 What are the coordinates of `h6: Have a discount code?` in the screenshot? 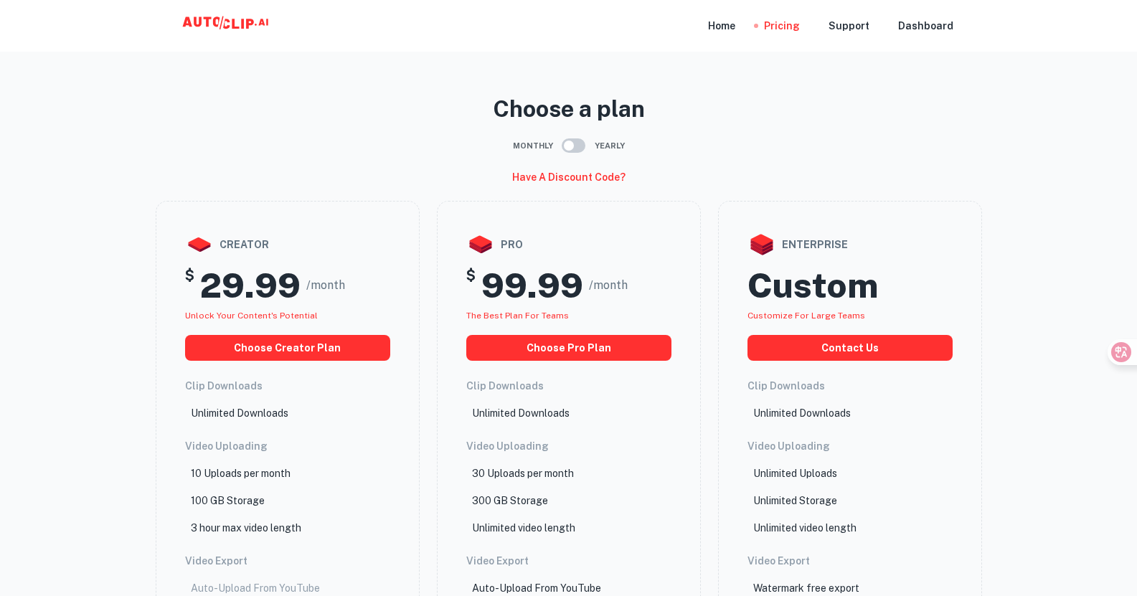 It's located at (569, 177).